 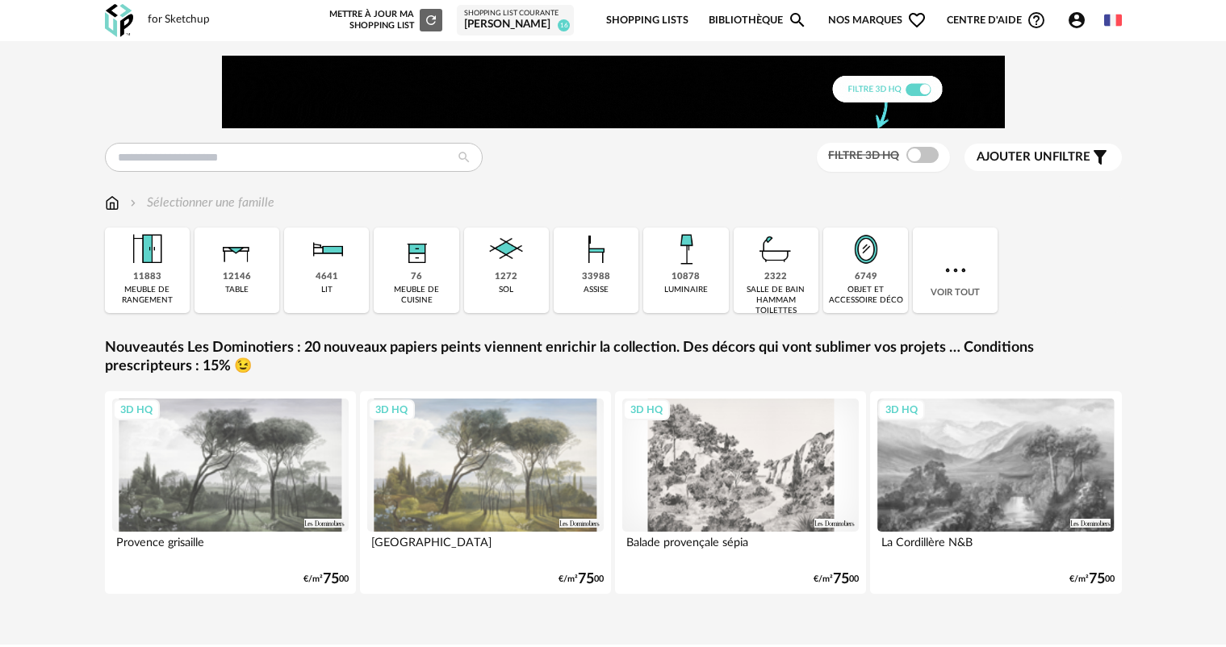 What do you see at coordinates (686, 249) in the screenshot?
I see `img: Luminaire.png` at bounding box center [686, 249].